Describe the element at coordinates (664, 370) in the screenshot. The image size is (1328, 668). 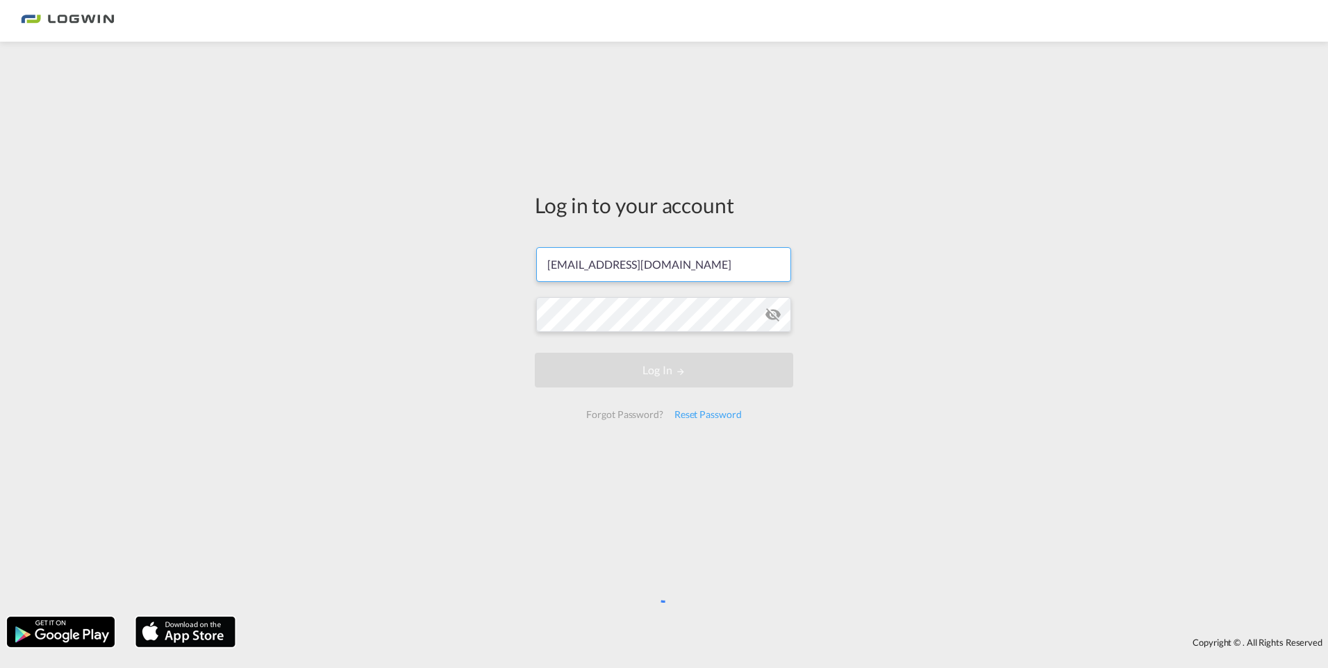
I see `button: LOGIN` at that location.